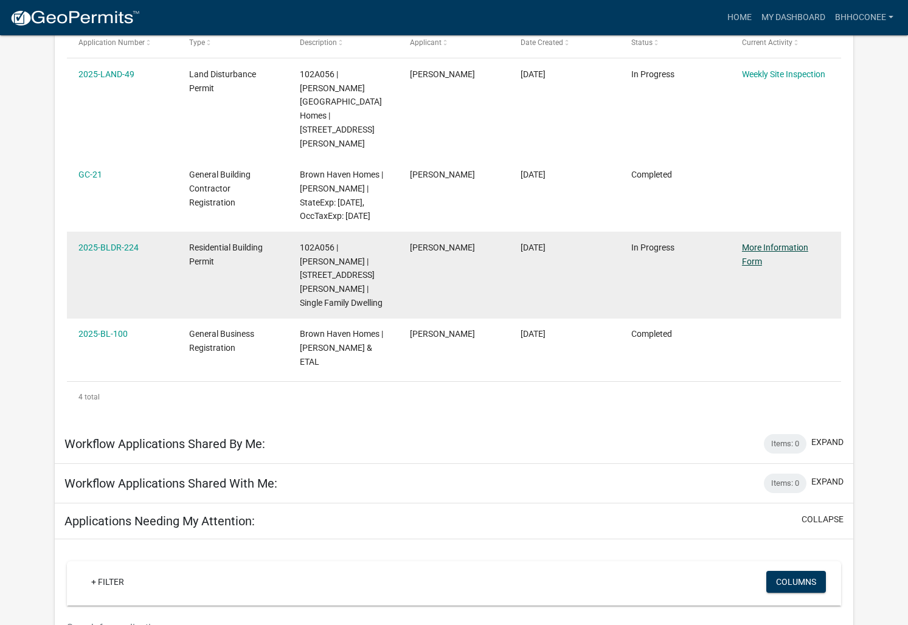 The width and height of the screenshot is (908, 625). Describe the element at coordinates (454, 43) in the screenshot. I see `datatable-header-cell: Applicant` at that location.